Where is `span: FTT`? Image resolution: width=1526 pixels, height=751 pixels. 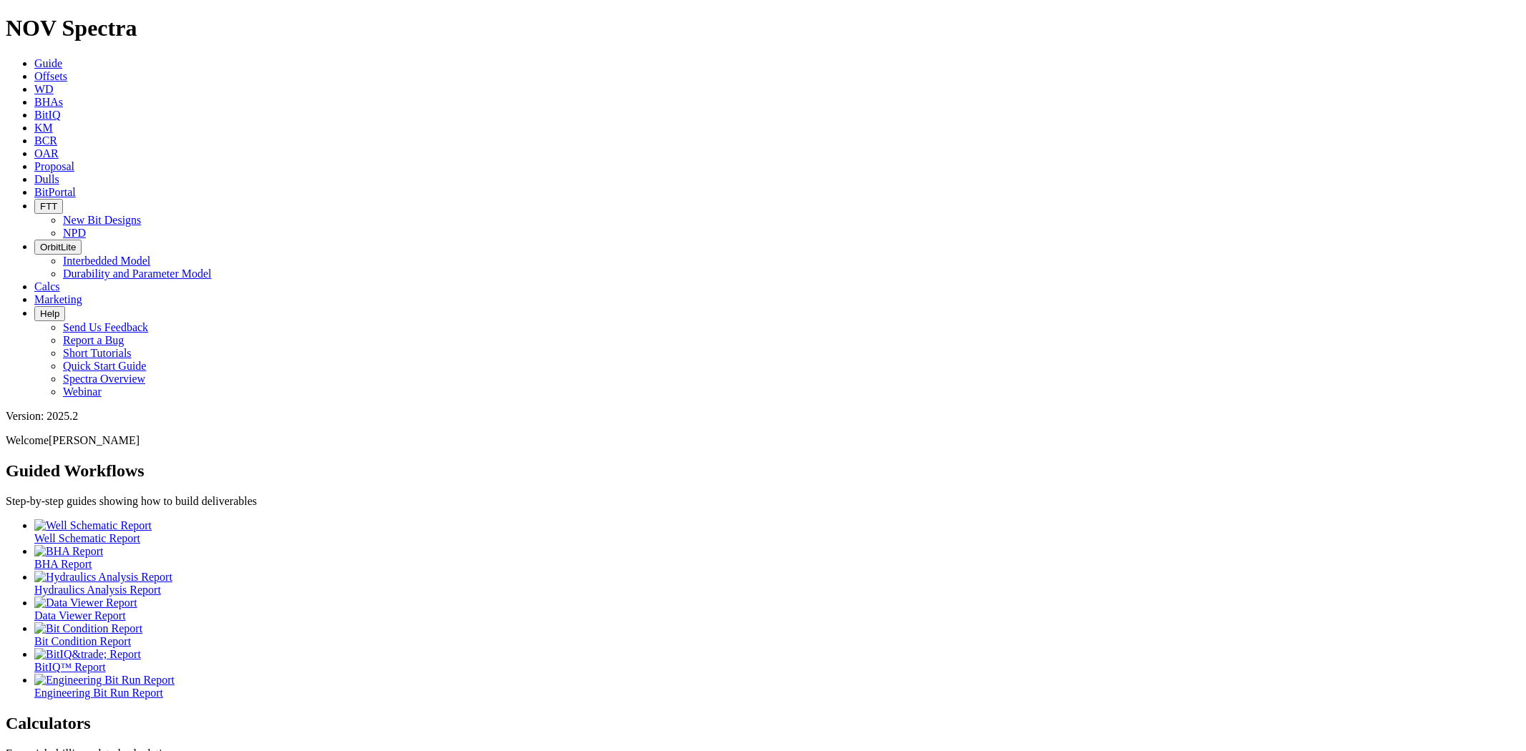 span: FTT is located at coordinates (49, 206).